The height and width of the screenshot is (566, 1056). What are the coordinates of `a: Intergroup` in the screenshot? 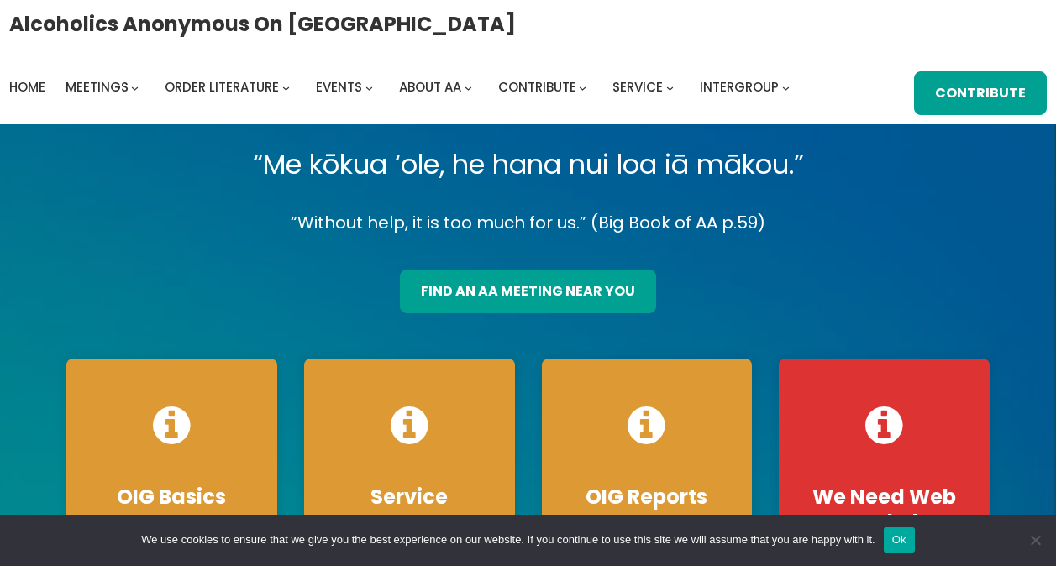 It's located at (740, 87).